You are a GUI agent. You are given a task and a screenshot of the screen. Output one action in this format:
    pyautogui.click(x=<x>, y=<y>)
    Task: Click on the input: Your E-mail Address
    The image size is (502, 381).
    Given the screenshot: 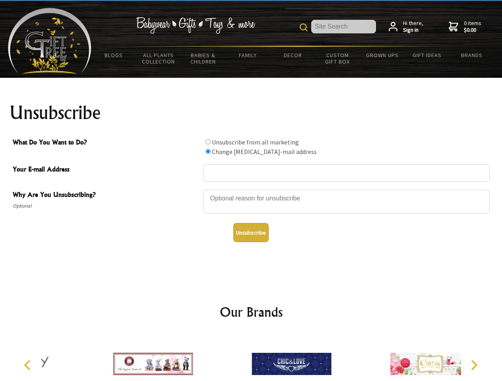 What is the action you would take?
    pyautogui.click(x=346, y=173)
    